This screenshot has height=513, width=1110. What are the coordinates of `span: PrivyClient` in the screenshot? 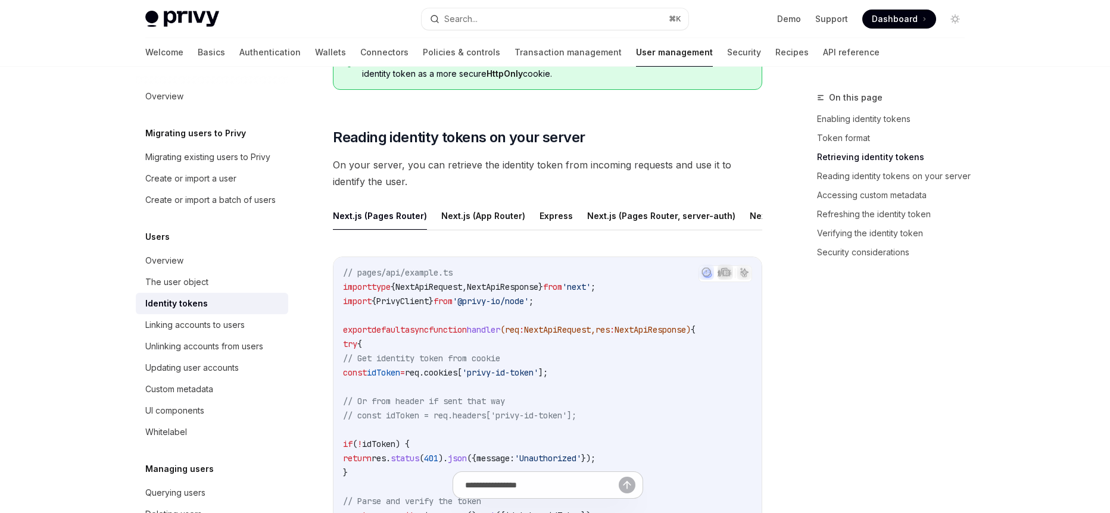 It's located at (403, 301).